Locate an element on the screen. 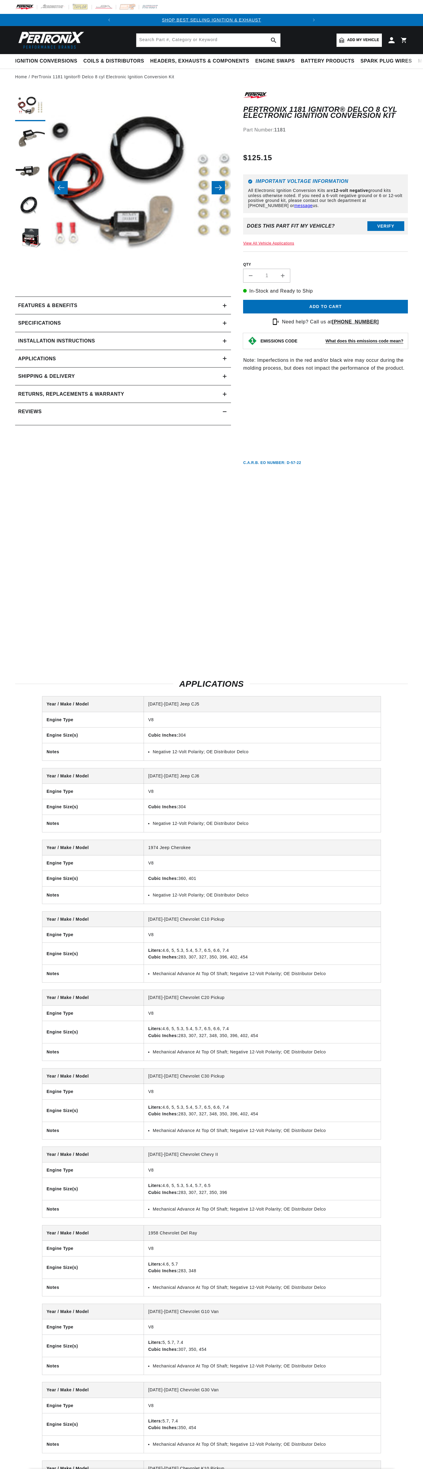 The image size is (423, 1469). td: 4.6, 5, 5.3, 5.4, 5.7, 6.5, 6.6, 7.4 283, 307, 327, 350, 396, 402, 454 is located at coordinates (262, 954).